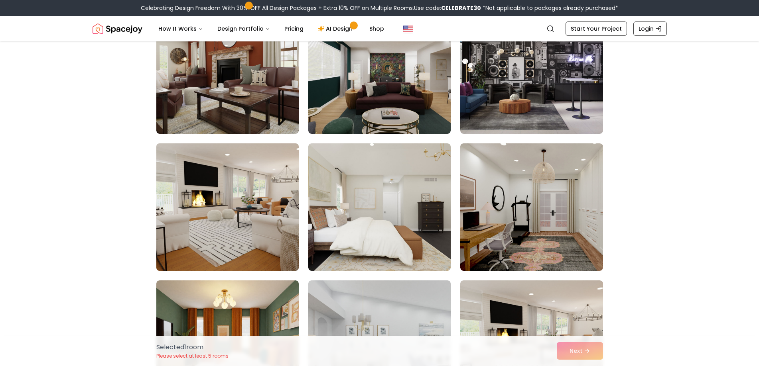 This screenshot has height=366, width=759. What do you see at coordinates (227, 207) in the screenshot?
I see `img: Room room-7` at bounding box center [227, 207].